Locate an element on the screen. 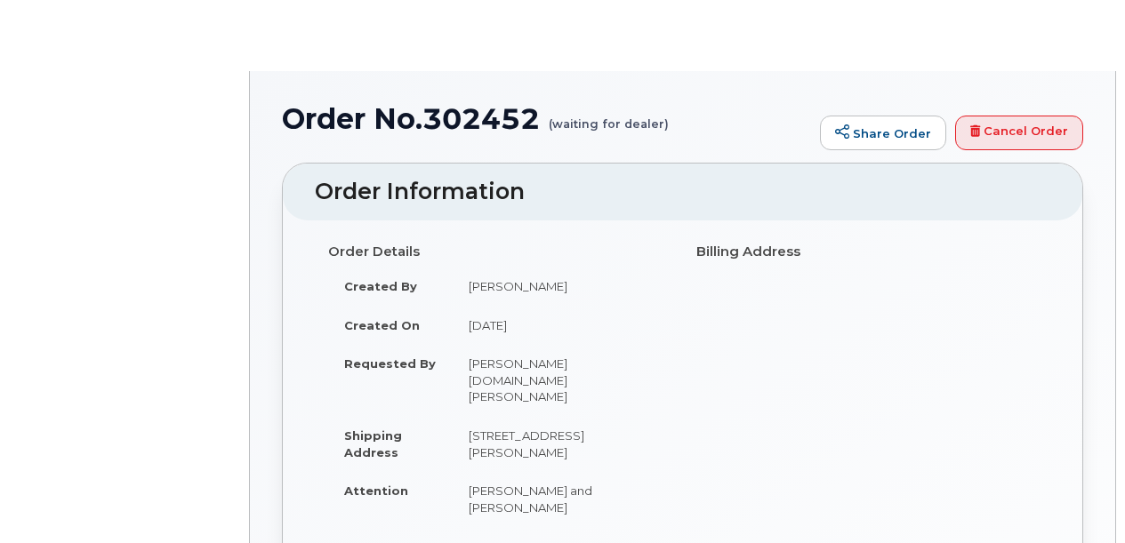 The height and width of the screenshot is (543, 1125). h2: Order Information is located at coordinates (682, 192).